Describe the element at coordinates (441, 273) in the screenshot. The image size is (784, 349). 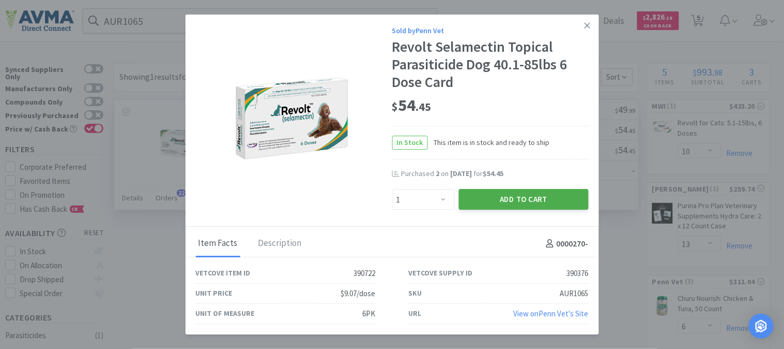
I see `div: Vetcove Supply ID` at that location.